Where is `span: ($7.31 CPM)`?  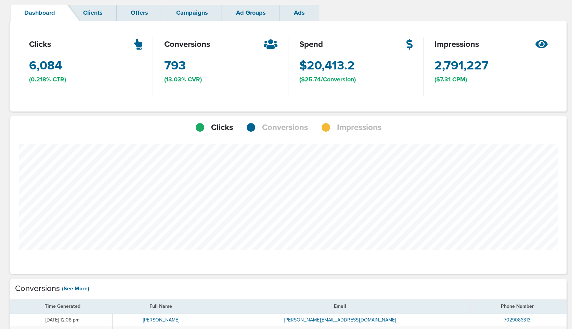
span: ($7.31 CPM) is located at coordinates (450, 79).